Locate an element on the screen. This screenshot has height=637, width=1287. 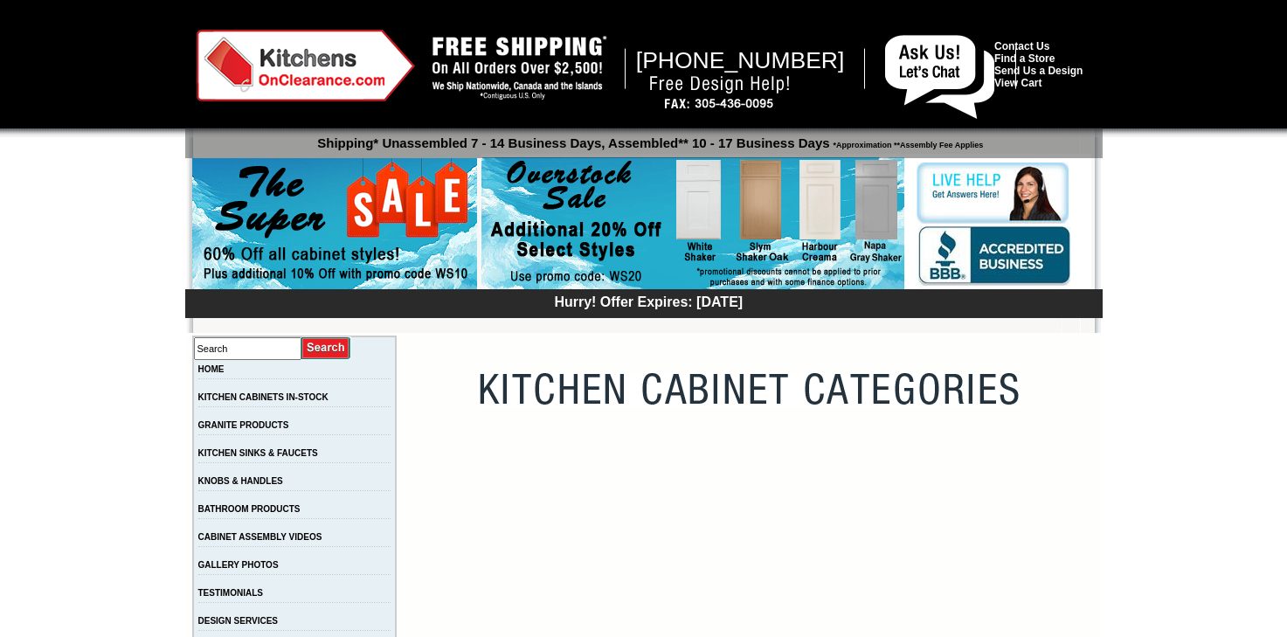
a: BATHROOM PRODUCTS is located at coordinates (249, 509).